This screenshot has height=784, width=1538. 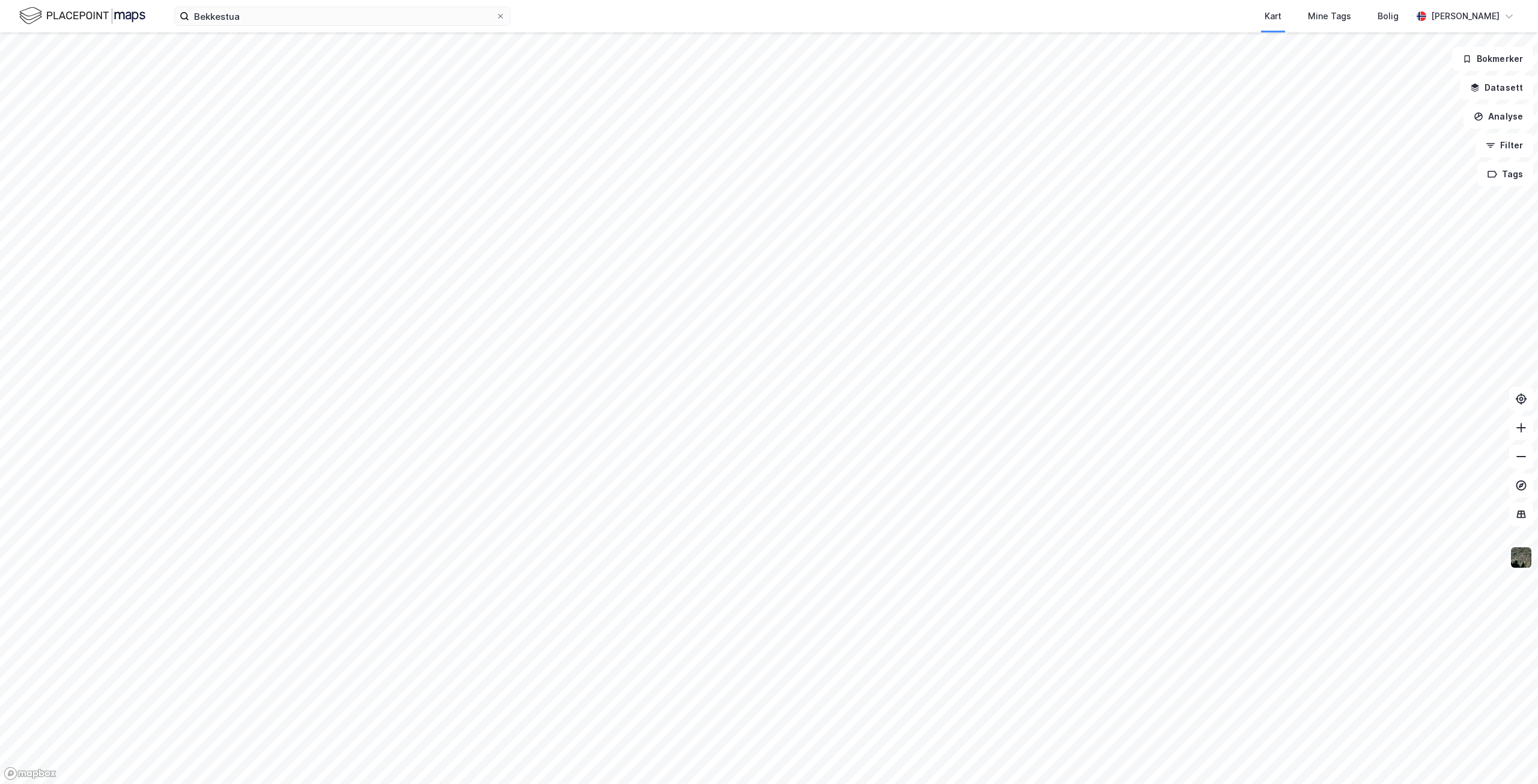 I want to click on input: Søk på adresse, matrikkel, gårdeiere, leietakere eller personer, so click(x=342, y=16).